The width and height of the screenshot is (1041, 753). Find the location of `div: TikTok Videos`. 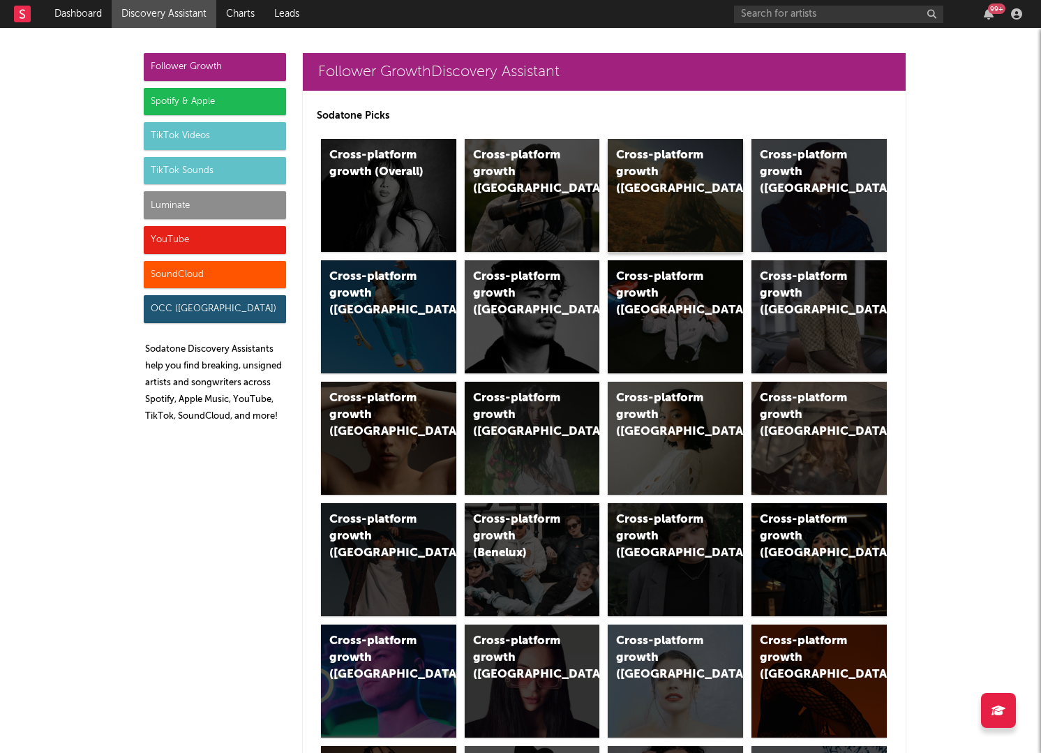

div: TikTok Videos is located at coordinates (215, 136).